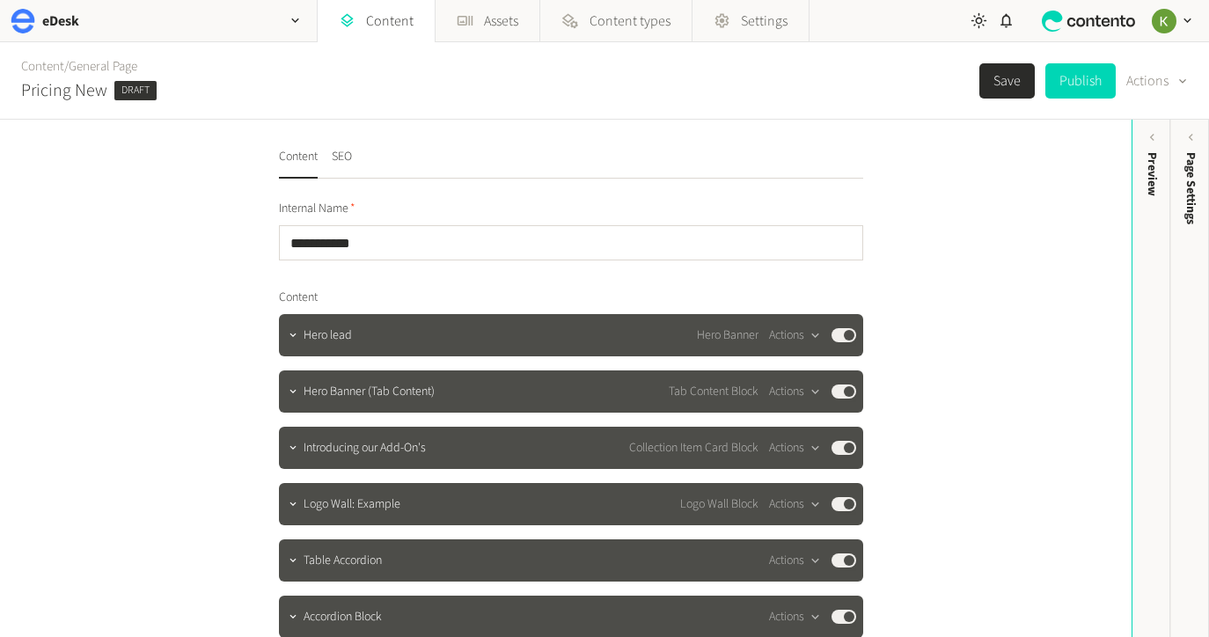 The width and height of the screenshot is (1209, 637). I want to click on span: Accordion Block, so click(342, 617).